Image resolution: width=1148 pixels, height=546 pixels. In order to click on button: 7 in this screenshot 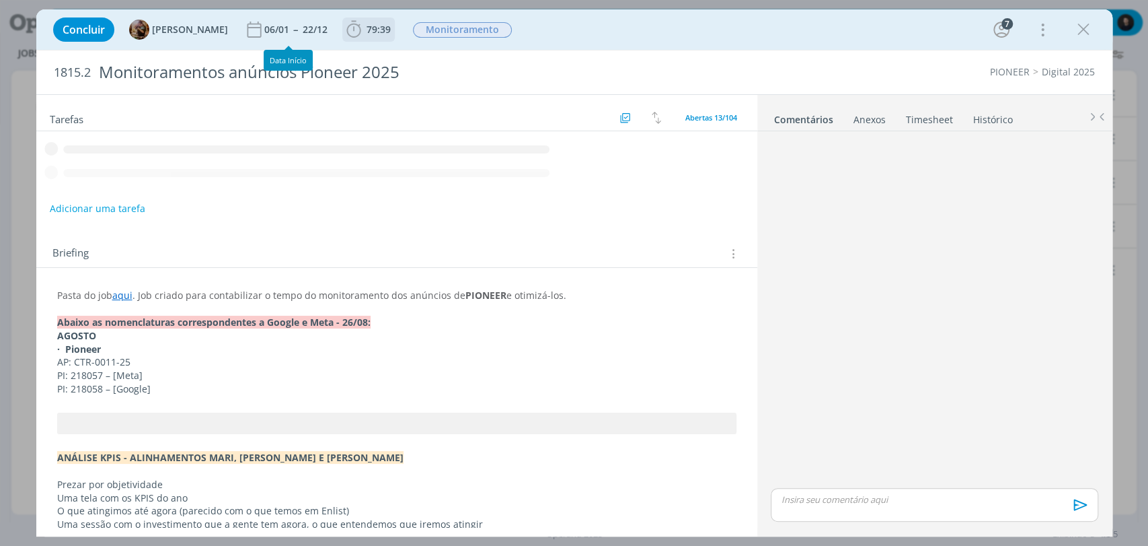, I will do `click(1002, 30)`.